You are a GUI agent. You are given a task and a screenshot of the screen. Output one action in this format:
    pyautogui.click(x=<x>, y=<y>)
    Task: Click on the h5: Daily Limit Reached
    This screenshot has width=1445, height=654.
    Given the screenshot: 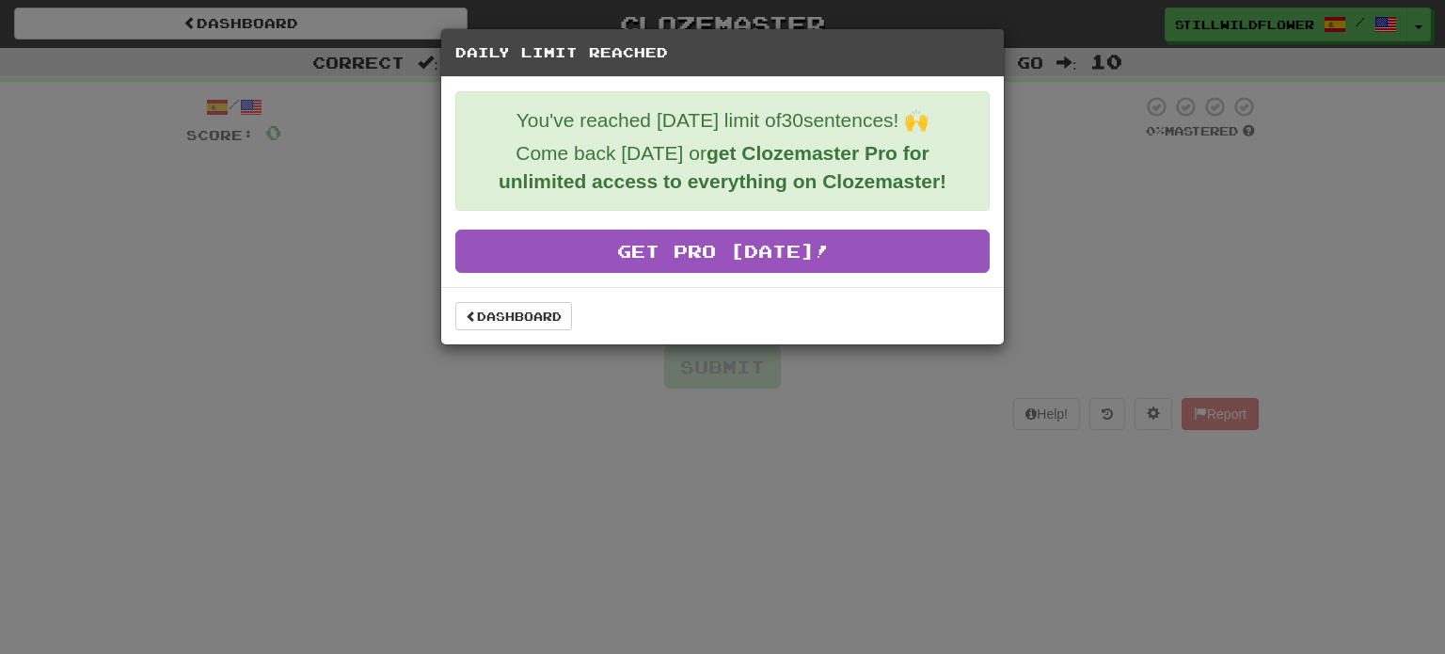 What is the action you would take?
    pyautogui.click(x=722, y=53)
    